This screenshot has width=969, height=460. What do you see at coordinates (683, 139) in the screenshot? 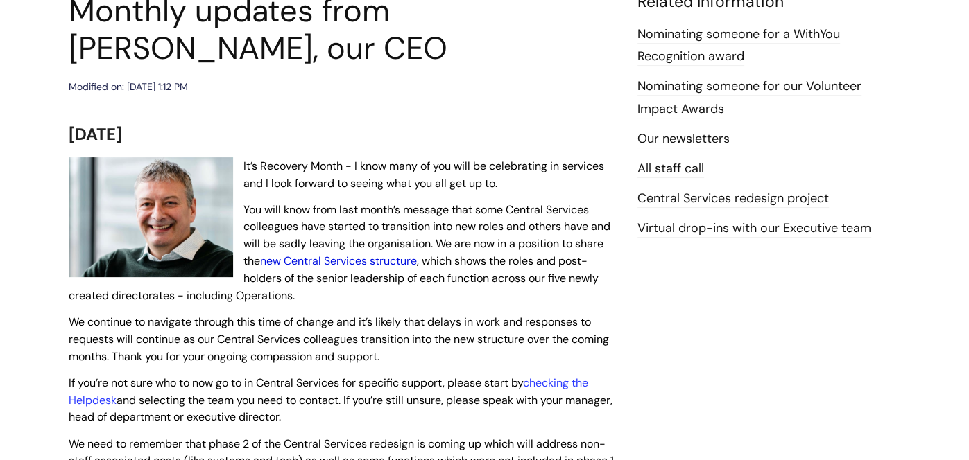
I see `a: Our newsletters` at bounding box center [683, 139].